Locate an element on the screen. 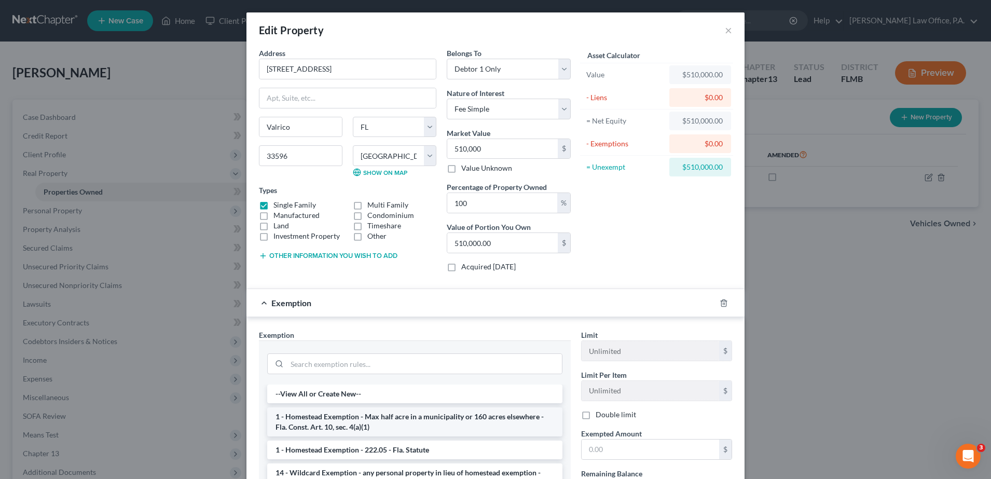 This screenshot has width=991, height=479. div: = Net Equity is located at coordinates (625, 121).